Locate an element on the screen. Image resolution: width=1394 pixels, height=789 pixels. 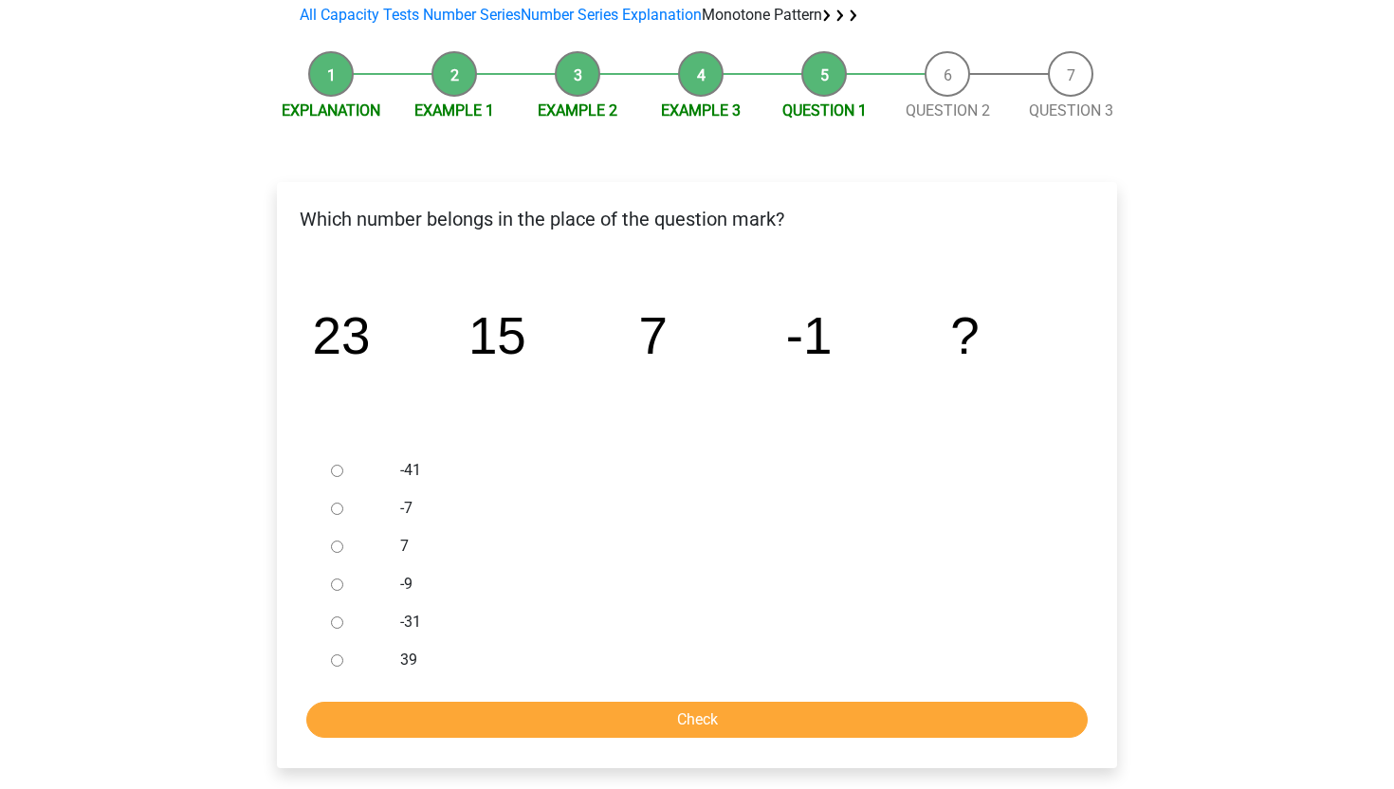
font: Number Series Explanation is located at coordinates (611, 14).